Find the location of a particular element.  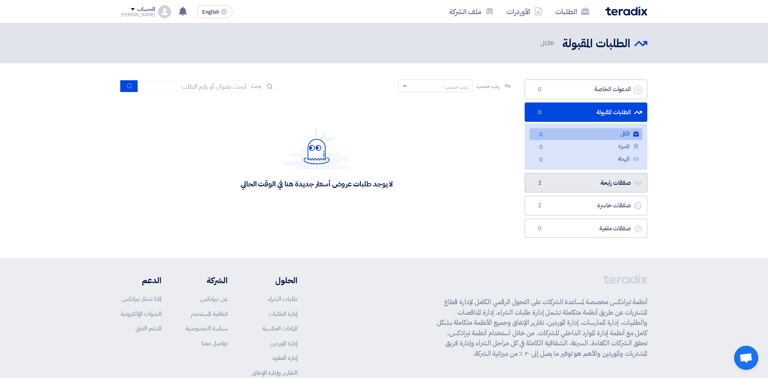

a: صفقات خاسرة2 is located at coordinates (586, 206).